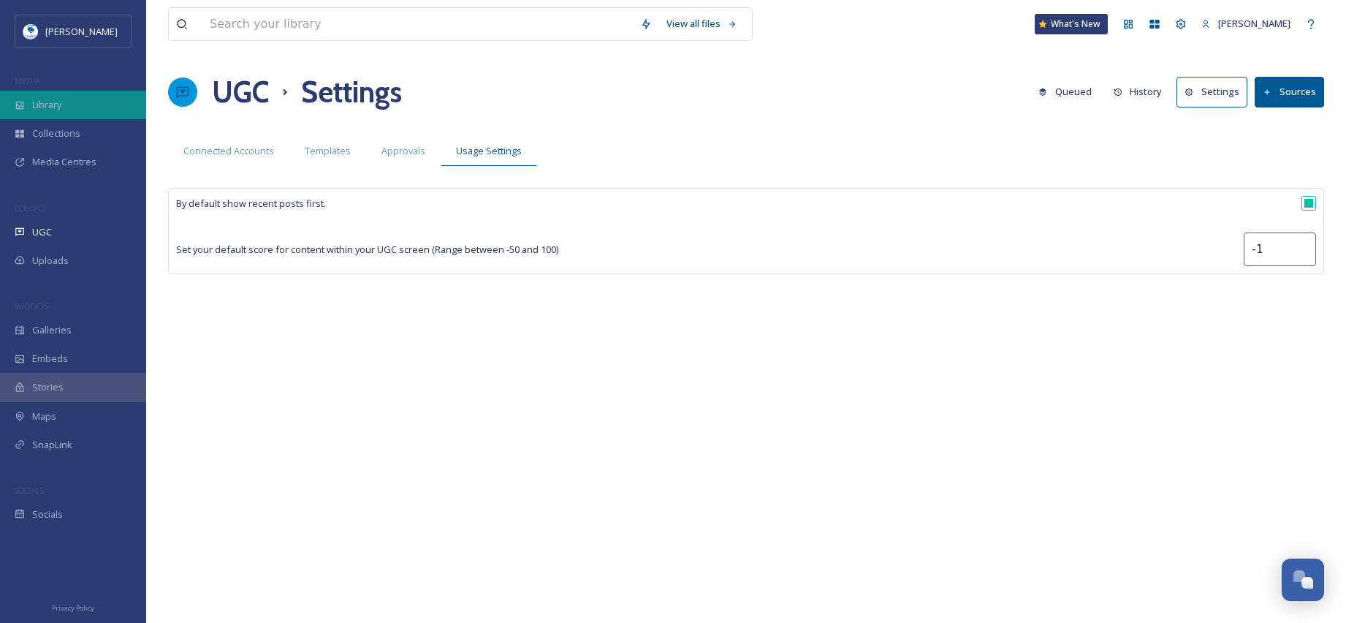 The height and width of the screenshot is (623, 1346). Describe the element at coordinates (56, 133) in the screenshot. I see `span: Collections` at that location.